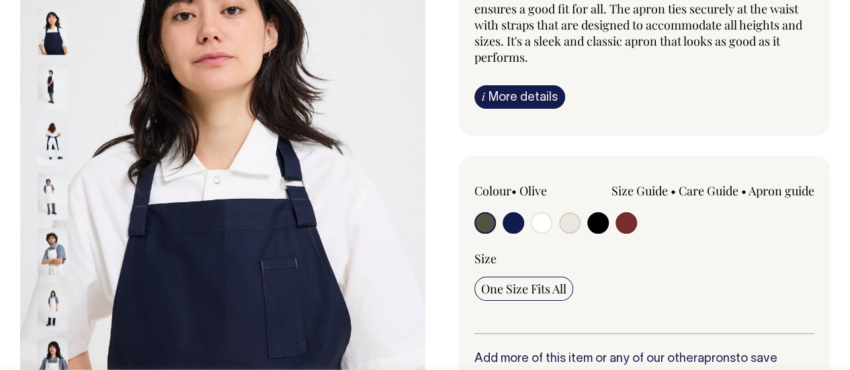 Image resolution: width=850 pixels, height=370 pixels. Describe the element at coordinates (640, 191) in the screenshot. I see `a: Size Guide` at that location.